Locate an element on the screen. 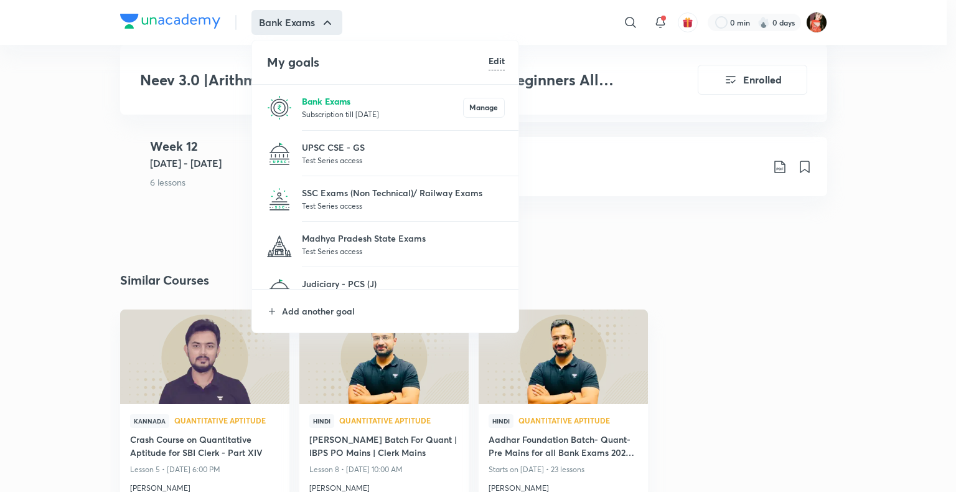 The height and width of the screenshot is (492, 956). img: Judiciary - PCS (J) is located at coordinates (280, 290).